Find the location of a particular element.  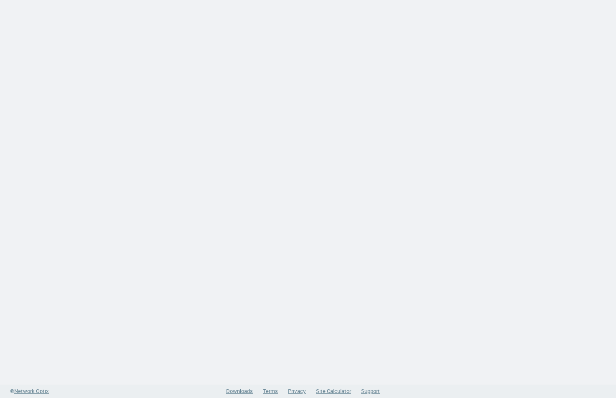

span: Network Optix is located at coordinates (31, 391).